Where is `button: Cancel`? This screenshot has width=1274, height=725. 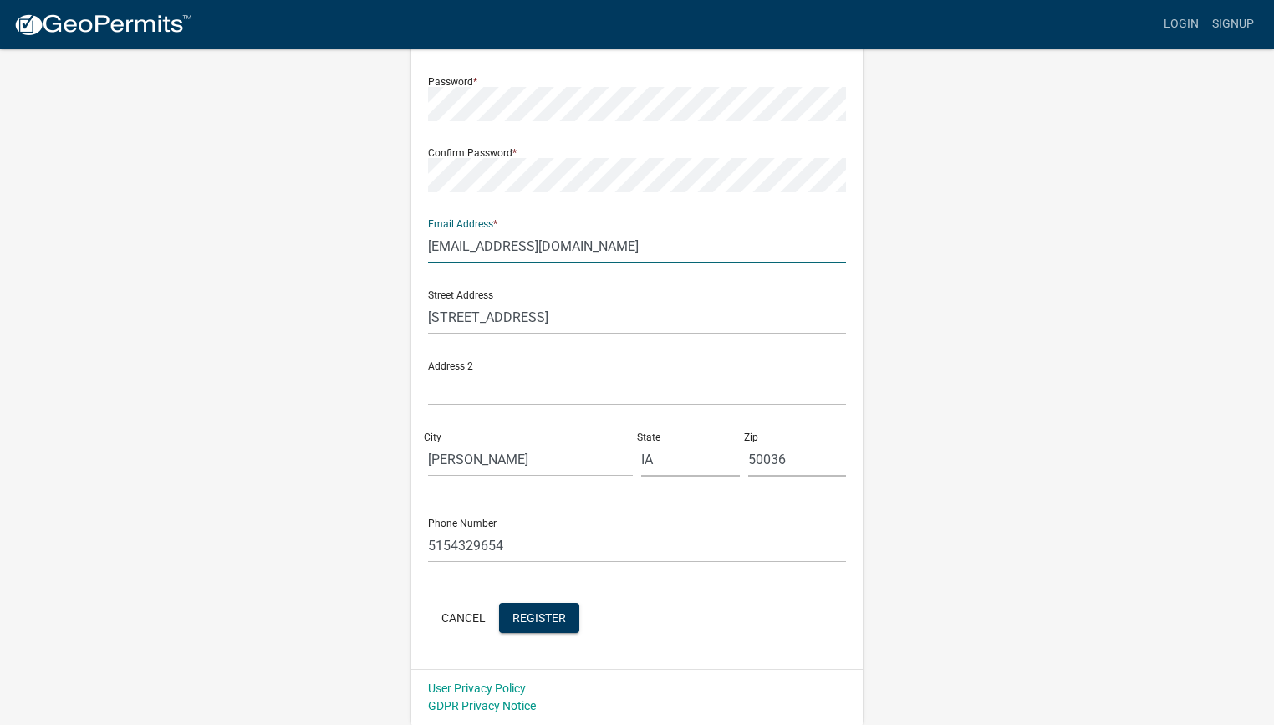 button: Cancel is located at coordinates (463, 618).